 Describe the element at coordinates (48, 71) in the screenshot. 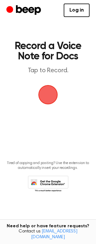

I see `p: Tap to Record.` at that location.